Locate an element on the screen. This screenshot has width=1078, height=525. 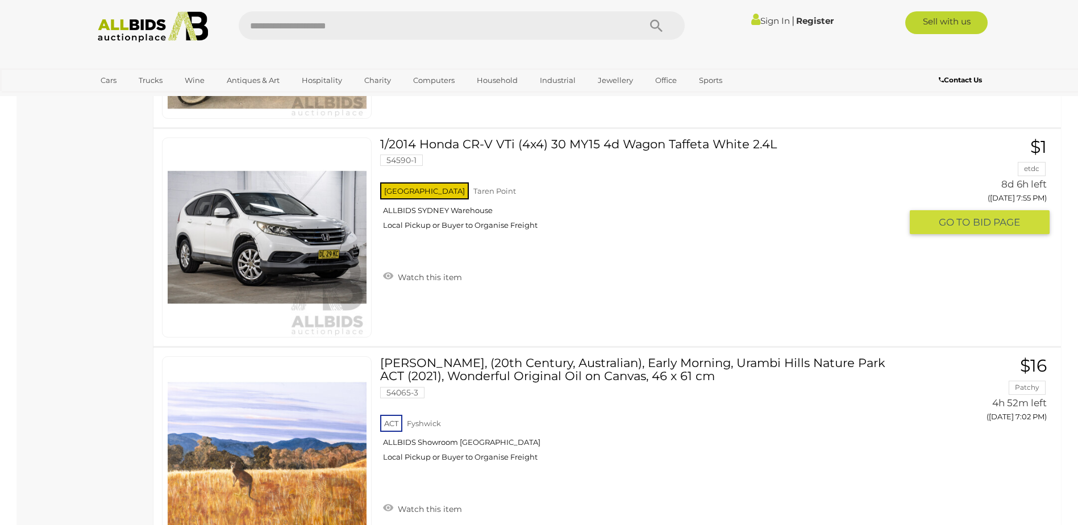
a: Register is located at coordinates (815, 20).